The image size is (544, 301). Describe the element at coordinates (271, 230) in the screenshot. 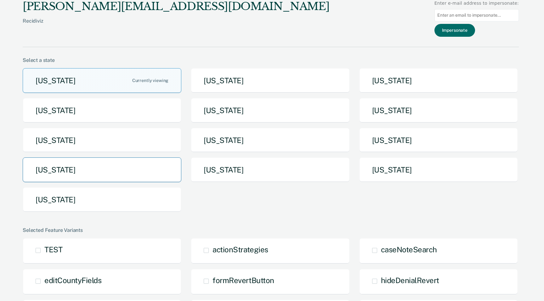

I see `div: Selected Feature Variants` at that location.